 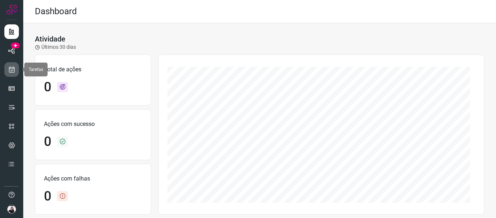 What do you see at coordinates (36, 69) in the screenshot?
I see `span: Tarefas` at bounding box center [36, 69].